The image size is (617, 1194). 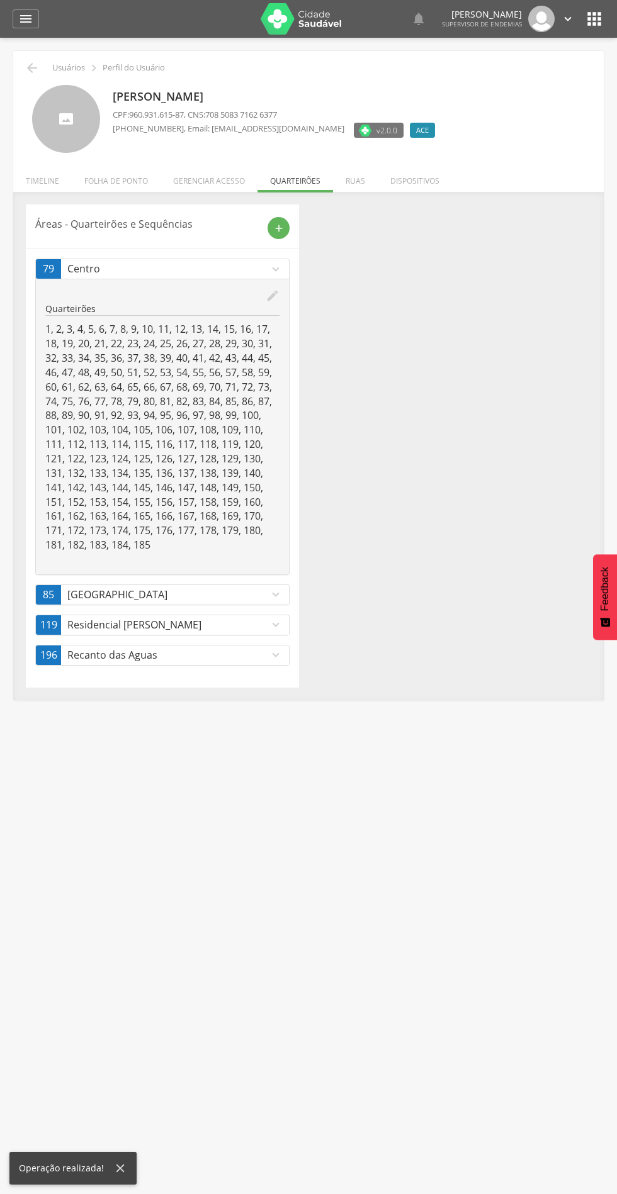 I want to click on span: ACE, so click(x=422, y=130).